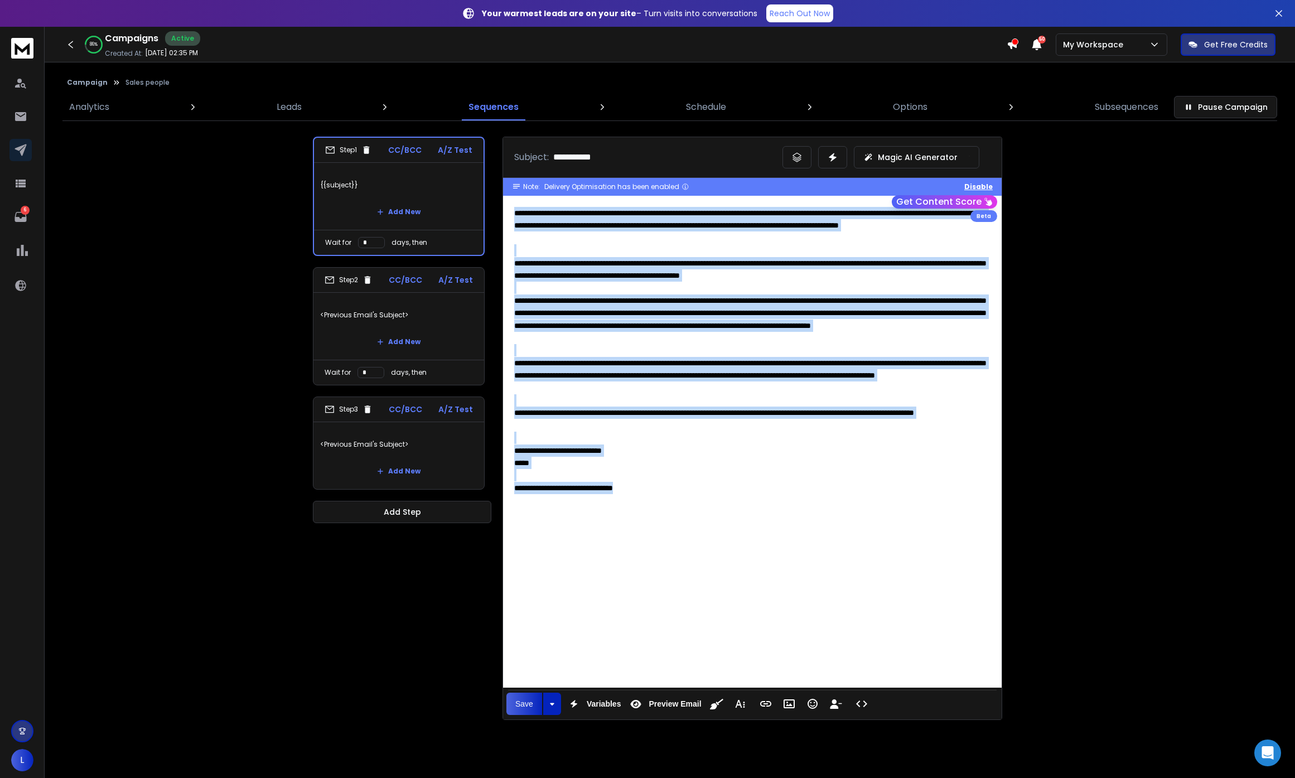 Image resolution: width=1295 pixels, height=778 pixels. I want to click on a: Options, so click(910, 107).